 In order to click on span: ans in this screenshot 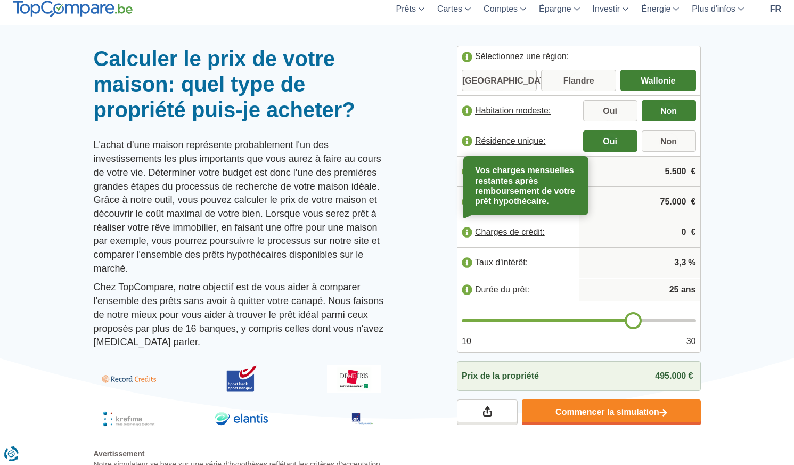, I will do `click(688, 290)`.